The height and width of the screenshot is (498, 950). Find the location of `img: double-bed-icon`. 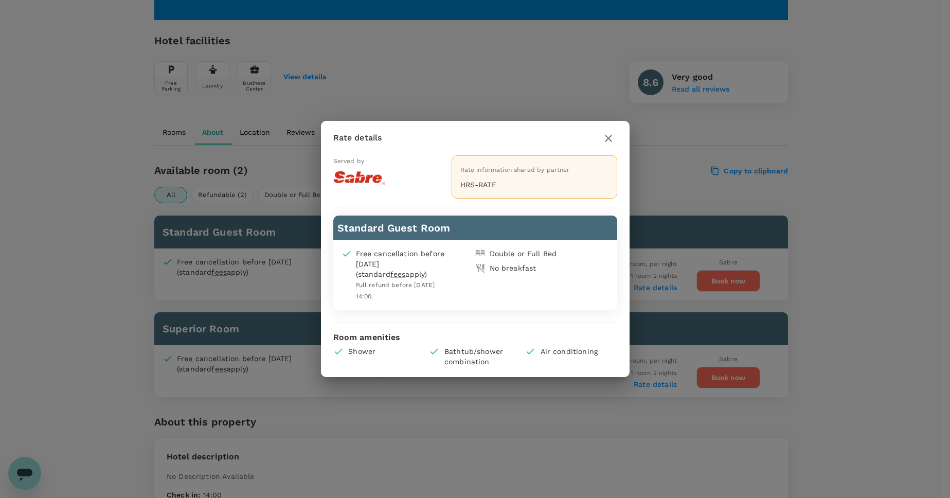

img: double-bed-icon is located at coordinates (481, 254).